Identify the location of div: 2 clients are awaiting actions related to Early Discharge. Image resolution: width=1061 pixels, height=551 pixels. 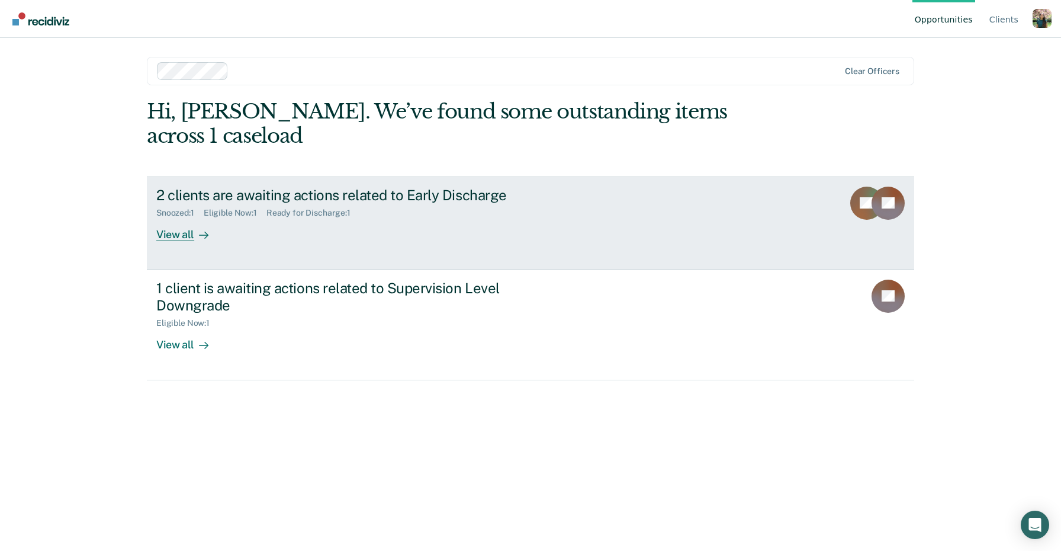
(364, 195).